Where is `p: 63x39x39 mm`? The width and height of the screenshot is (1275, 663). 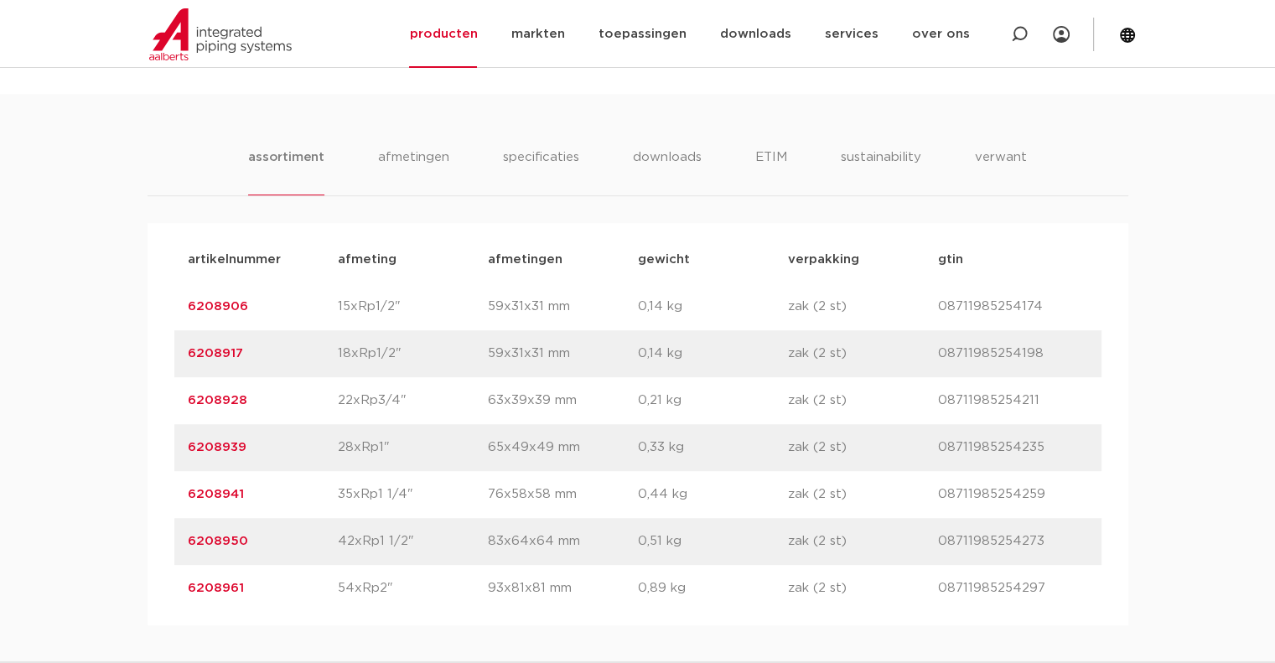 p: 63x39x39 mm is located at coordinates (563, 401).